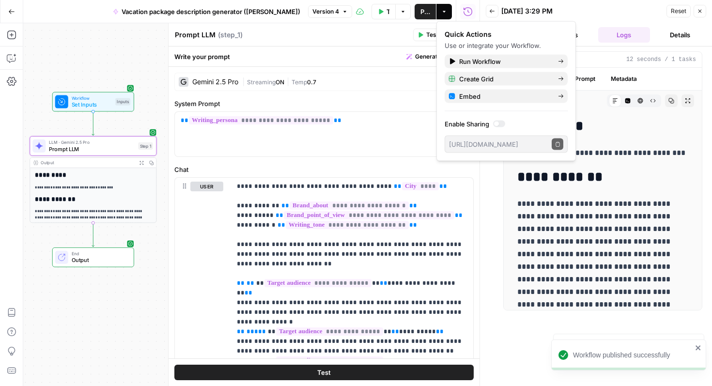 The image size is (712, 386). Describe the element at coordinates (425, 12) in the screenshot. I see `button: Publish` at that location.